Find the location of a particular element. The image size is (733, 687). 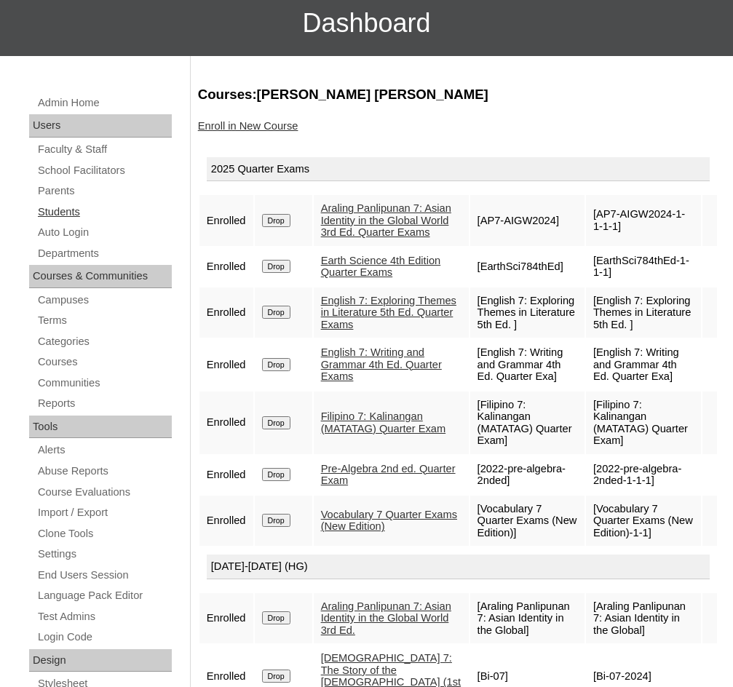

a: Admin Home is located at coordinates (104, 103).